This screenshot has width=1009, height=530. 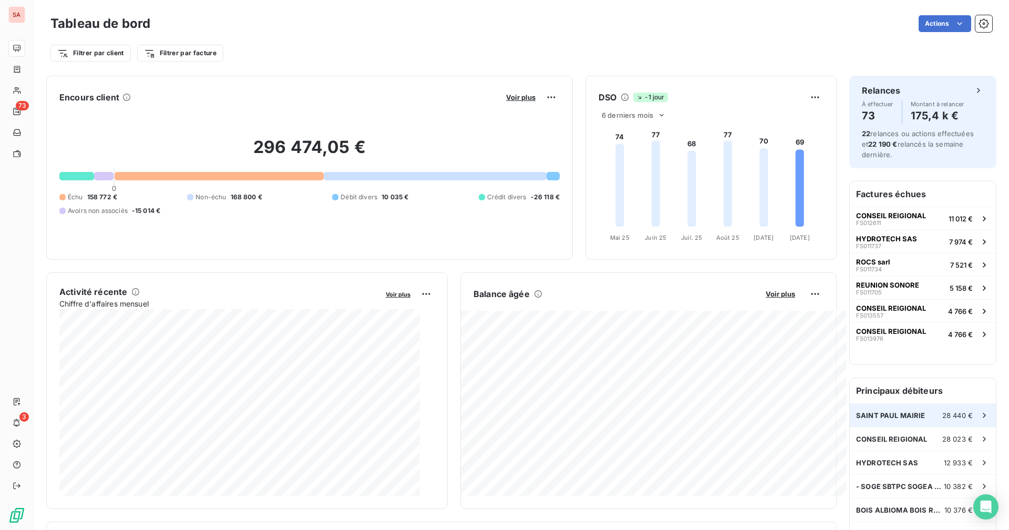 What do you see at coordinates (923, 287) in the screenshot?
I see `button: REUNION SONOREFS0117055 158 €` at bounding box center [923, 287].